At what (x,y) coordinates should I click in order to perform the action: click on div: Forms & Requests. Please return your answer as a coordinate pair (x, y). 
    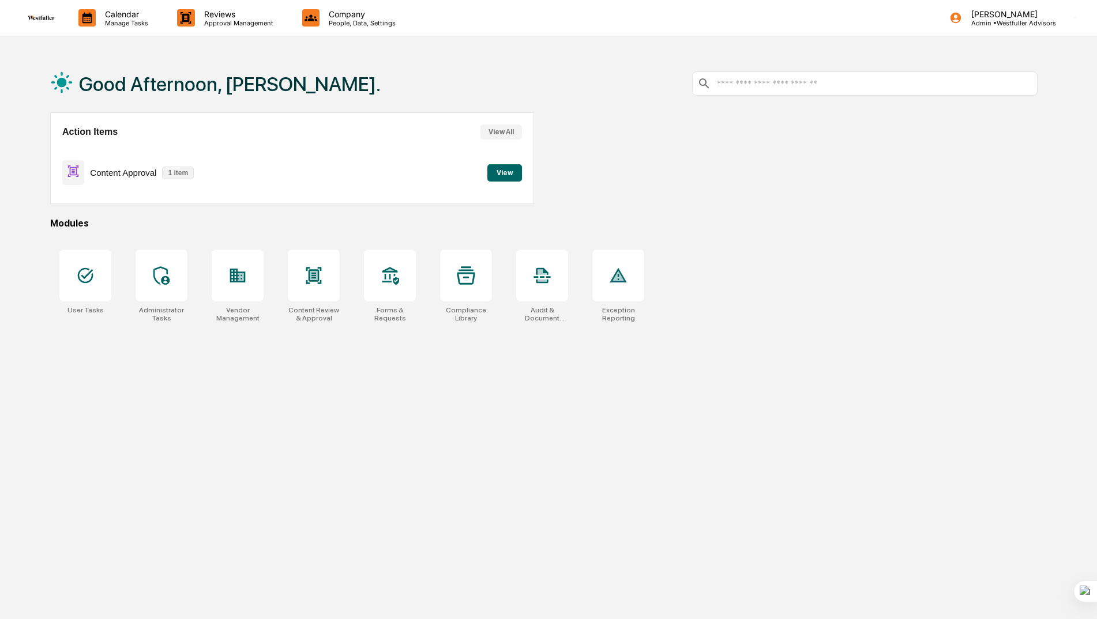
    Looking at the image, I should click on (390, 314).